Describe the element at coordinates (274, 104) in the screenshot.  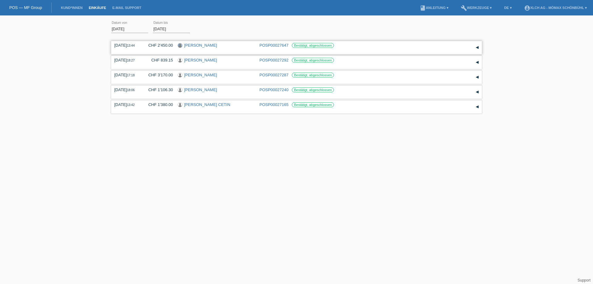
I see `a: POSP00027165` at that location.